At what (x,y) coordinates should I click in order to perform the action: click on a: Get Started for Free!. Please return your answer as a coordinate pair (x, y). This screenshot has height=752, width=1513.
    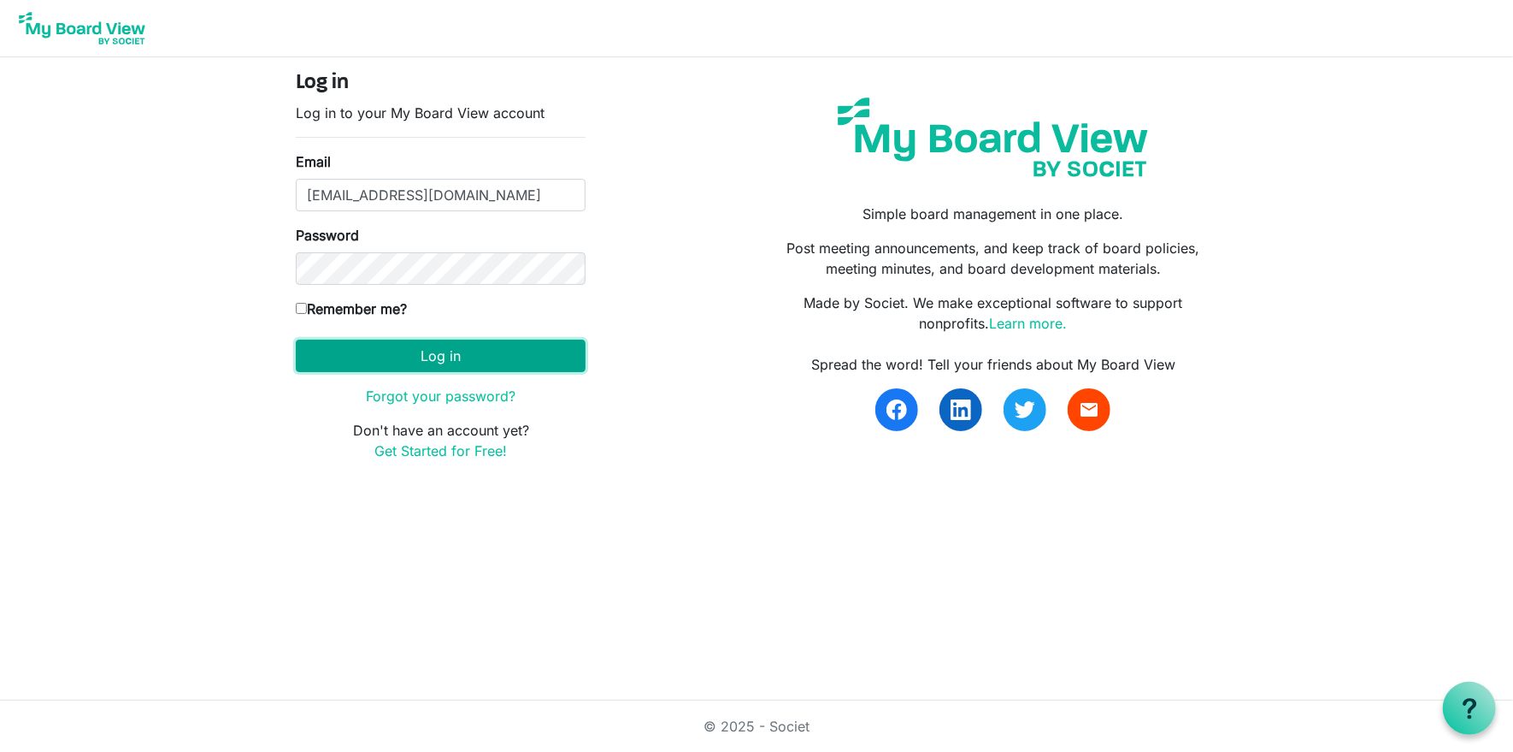
    Looking at the image, I should click on (440, 451).